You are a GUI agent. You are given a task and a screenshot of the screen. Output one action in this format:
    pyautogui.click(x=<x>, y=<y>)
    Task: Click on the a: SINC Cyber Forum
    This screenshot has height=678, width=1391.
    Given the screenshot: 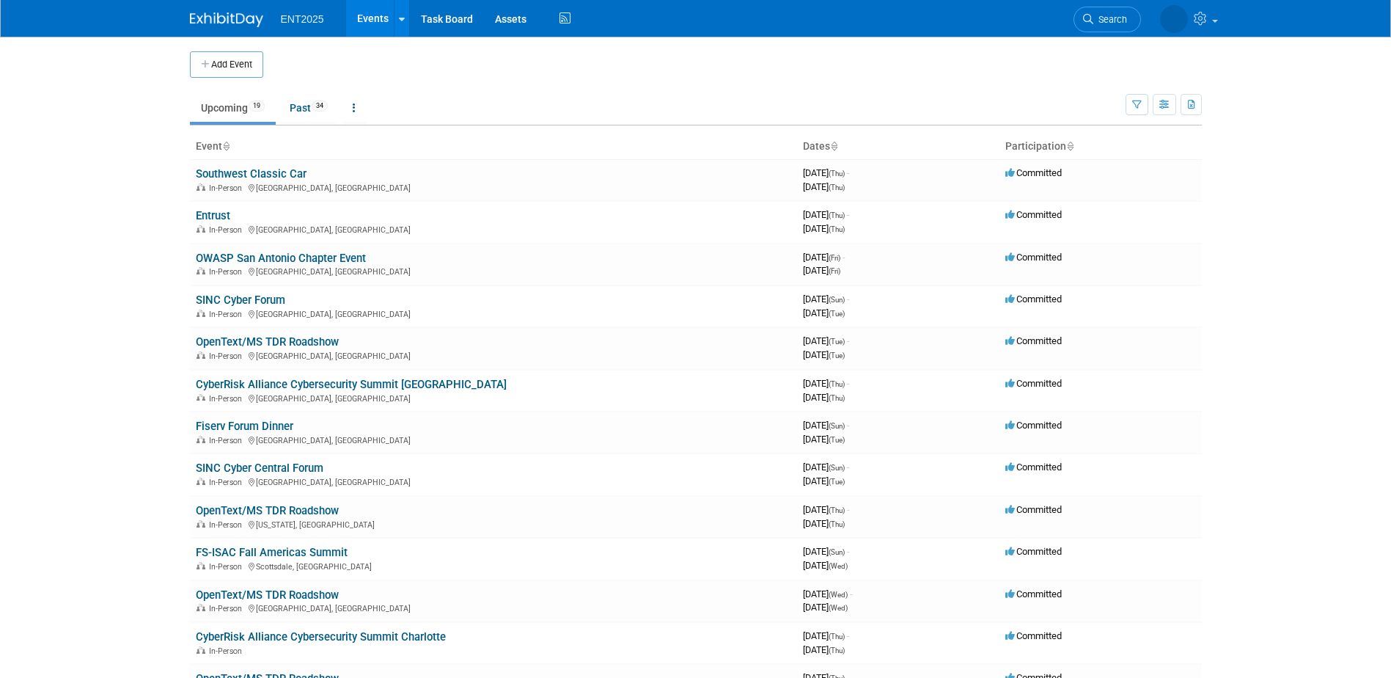 What is the action you would take?
    pyautogui.click(x=241, y=300)
    